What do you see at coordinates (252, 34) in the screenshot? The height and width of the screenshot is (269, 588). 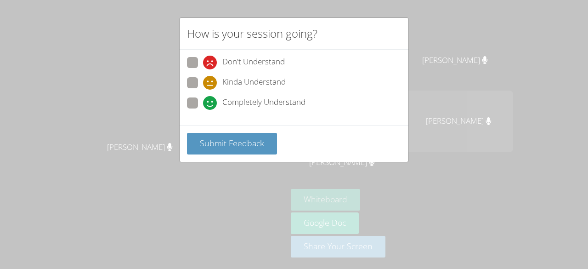 I see `h2: How is your session going?` at bounding box center [252, 34].